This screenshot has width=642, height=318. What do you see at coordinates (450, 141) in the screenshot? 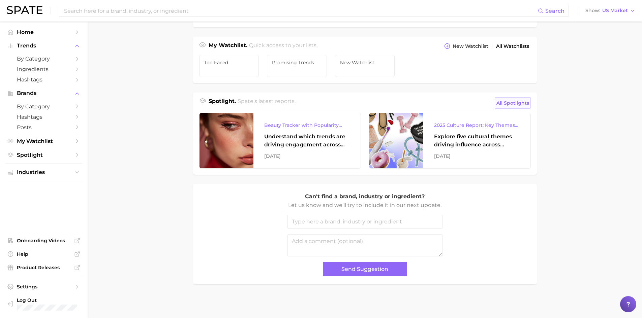
I see `a: 2025 Culture Report: Key Themes That Are Shaping Consumer DemandExplore five cultural themes driv...` at bounding box center [450, 141].